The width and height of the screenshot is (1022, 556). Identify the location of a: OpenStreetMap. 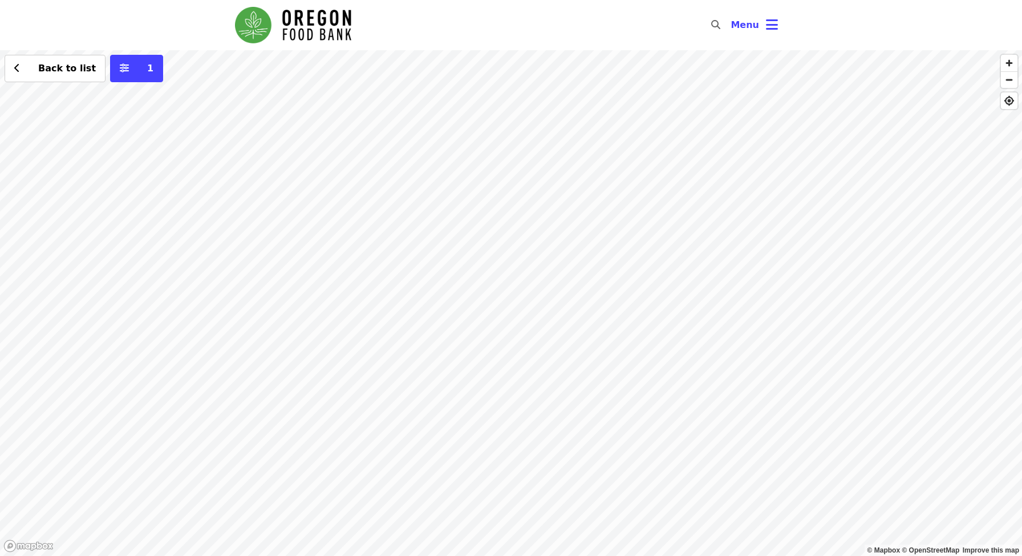
(930, 550).